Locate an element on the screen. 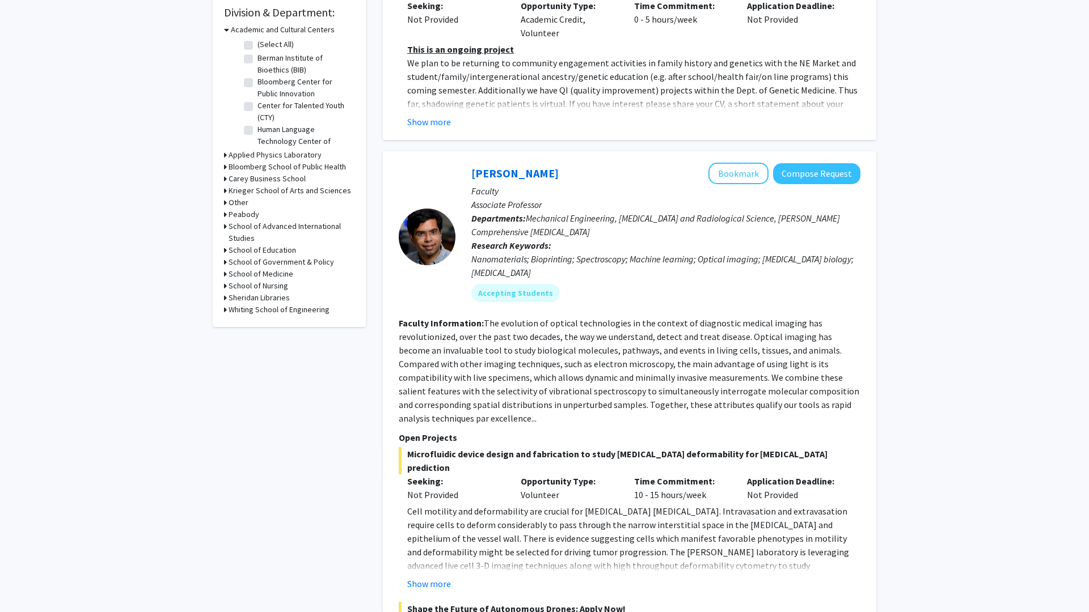 Image resolution: width=1089 pixels, height=612 pixels. h3: School of Medicine is located at coordinates (261, 274).